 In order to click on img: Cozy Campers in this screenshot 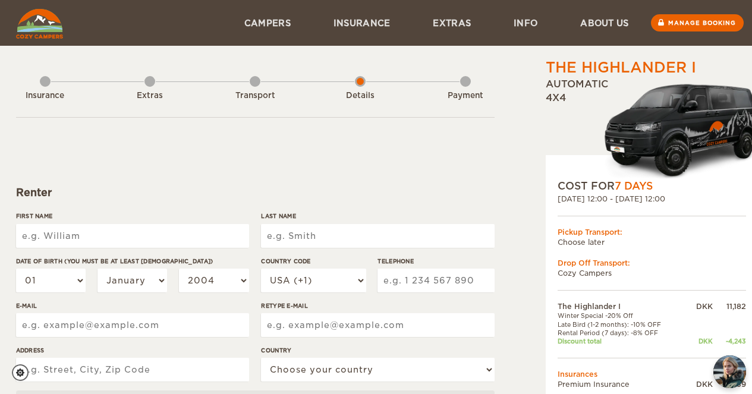, I will do `click(39, 24)`.